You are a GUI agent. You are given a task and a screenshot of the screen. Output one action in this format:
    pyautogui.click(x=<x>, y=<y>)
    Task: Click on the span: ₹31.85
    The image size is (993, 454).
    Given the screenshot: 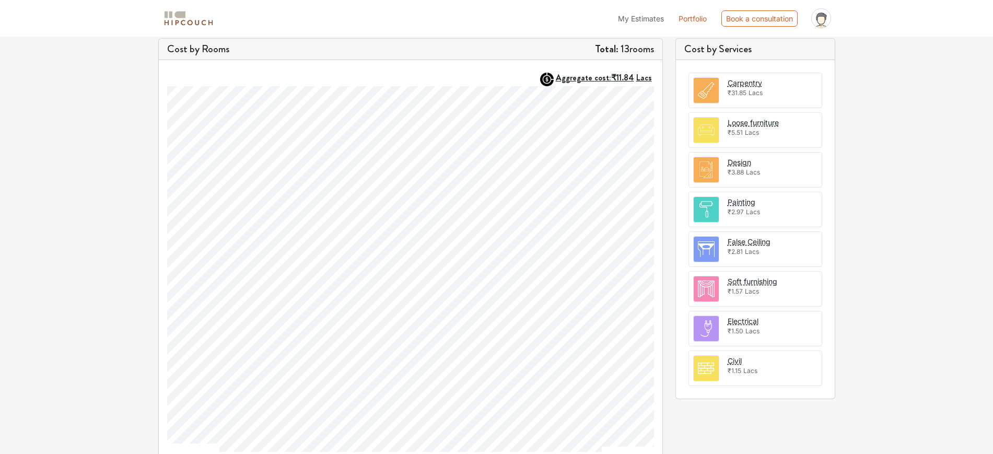 What is the action you would take?
    pyautogui.click(x=737, y=92)
    